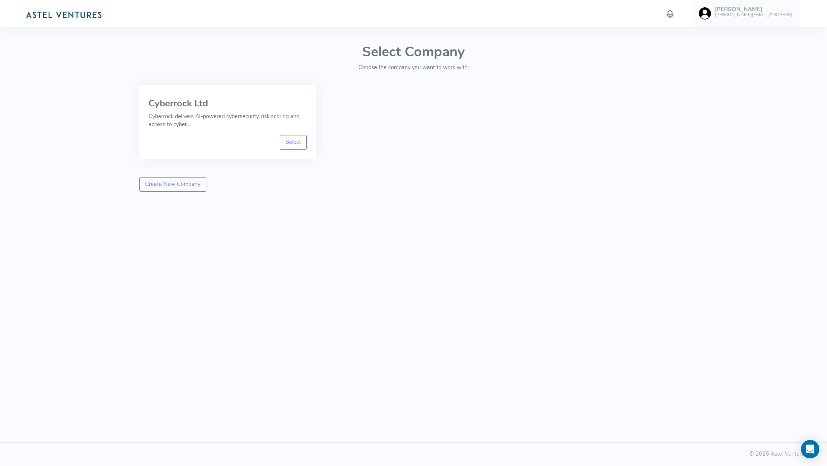  I want to click on h1: Select Company, so click(413, 52).